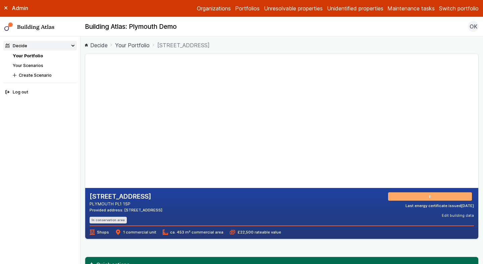 Image resolution: width=483 pixels, height=264 pixels. I want to click on a: Your Scenarios, so click(28, 65).